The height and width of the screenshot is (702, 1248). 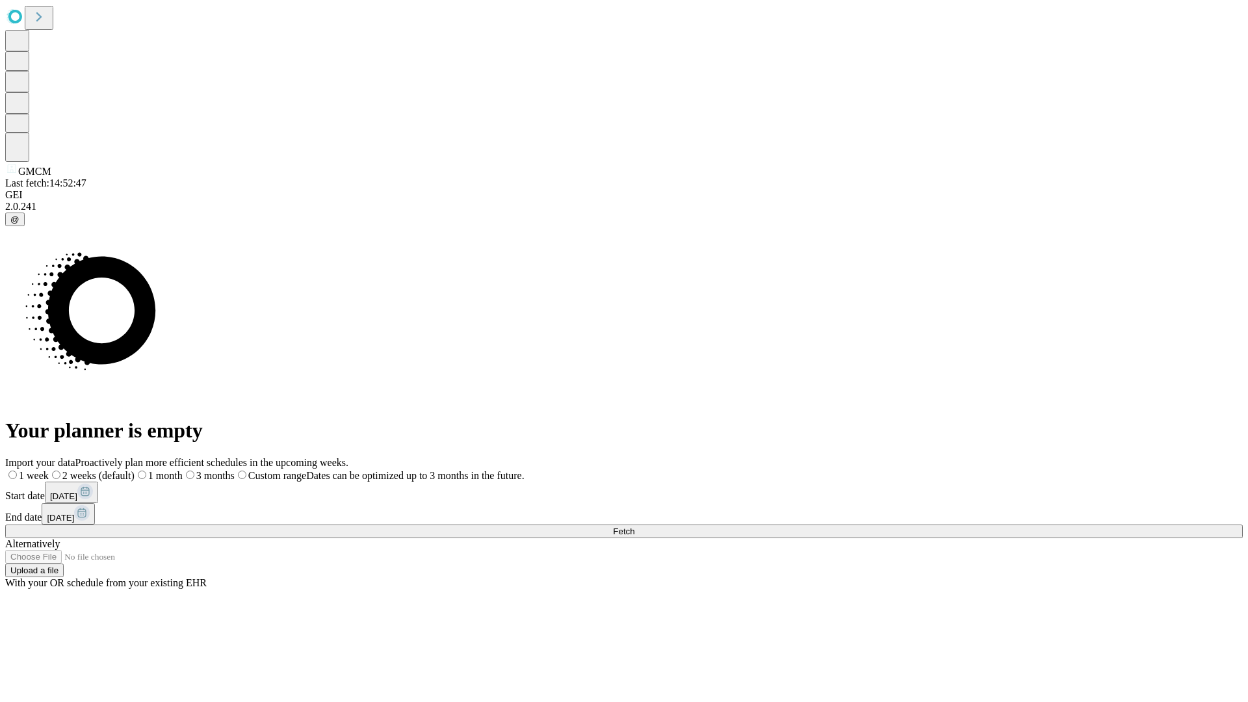 I want to click on span: Custom range, so click(x=277, y=475).